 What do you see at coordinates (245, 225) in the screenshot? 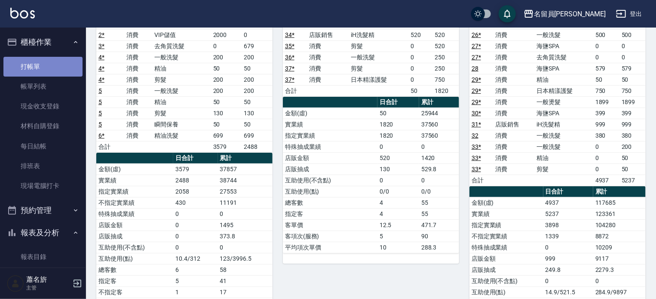
I see `td: 1495` at bounding box center [245, 225].